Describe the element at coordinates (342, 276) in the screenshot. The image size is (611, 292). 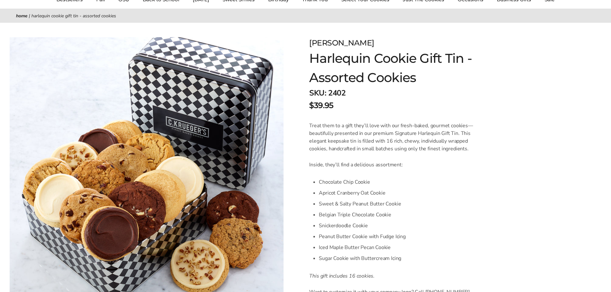
I see `em: This gift includes 16 cookies.` at that location.